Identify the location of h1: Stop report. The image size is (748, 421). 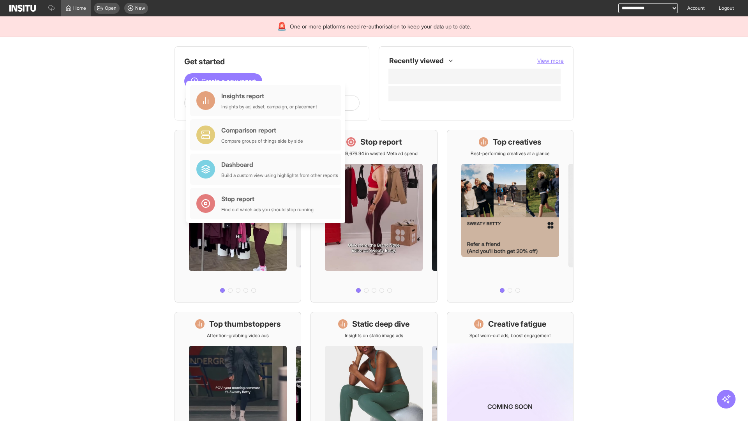
(381, 142).